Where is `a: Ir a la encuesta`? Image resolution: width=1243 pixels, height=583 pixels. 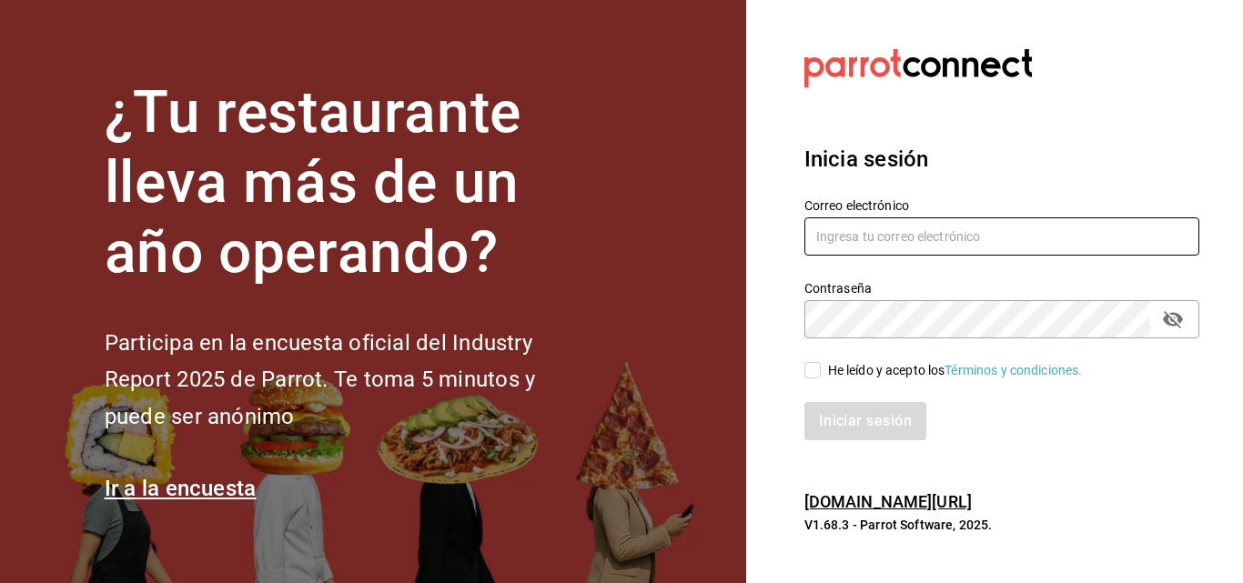
a: Ir a la encuesta is located at coordinates (180, 489).